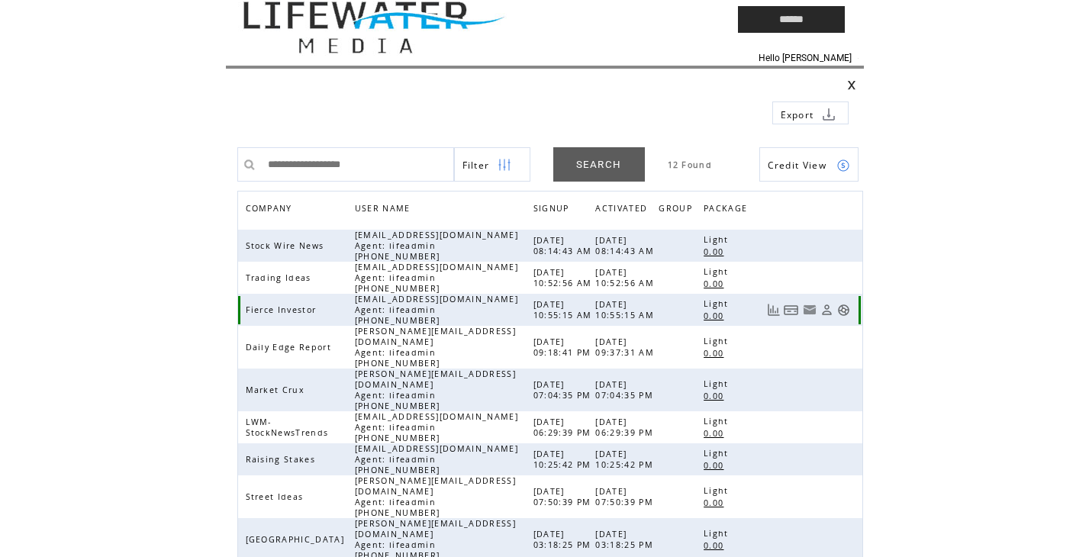 The width and height of the screenshot is (1089, 557). What do you see at coordinates (625, 210) in the screenshot?
I see `a: ACTIVATED` at bounding box center [625, 210].